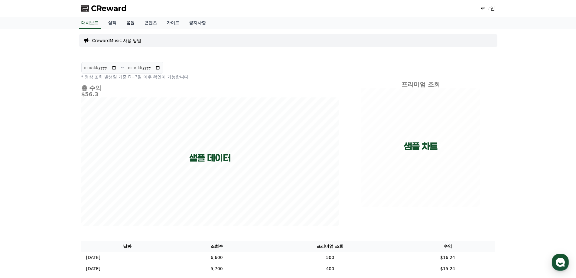 Image resolution: width=576 pixels, height=278 pixels. Describe the element at coordinates (488, 8) in the screenshot. I see `a: 로그인` at that location.